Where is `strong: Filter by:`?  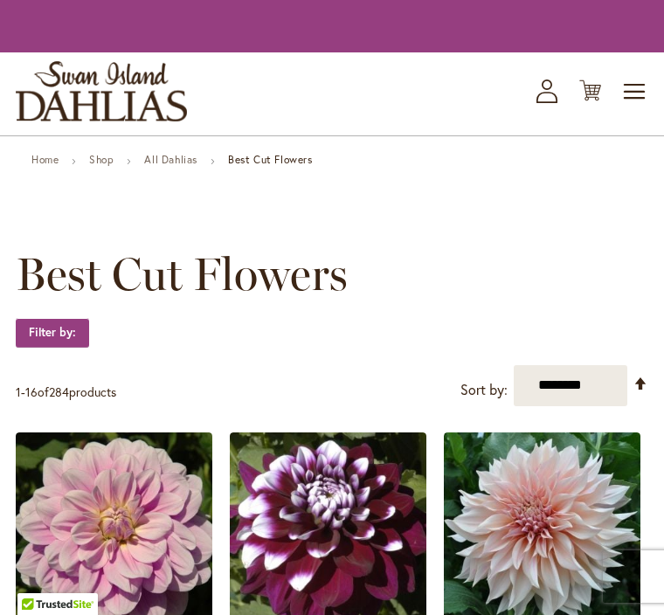 strong: Filter by: is located at coordinates (52, 333).